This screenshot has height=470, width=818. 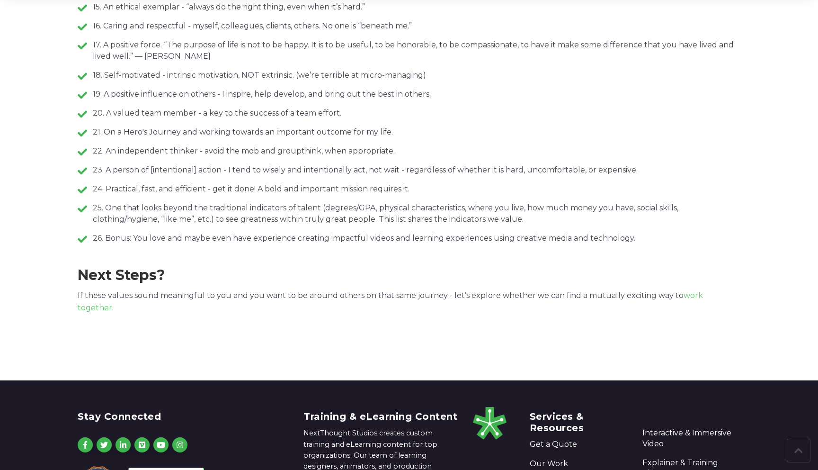 What do you see at coordinates (409, 189) in the screenshot?
I see `div: 24. Practical, fast, and efficient - get it done! A bold and important mission requires it.` at bounding box center [409, 189].